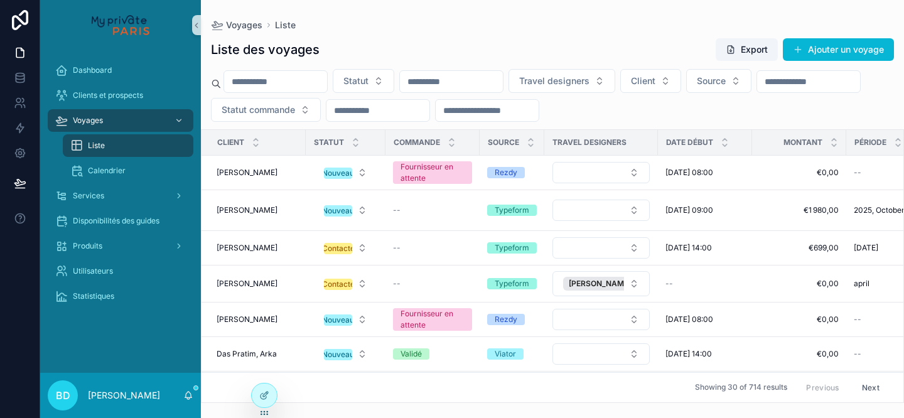 The width and height of the screenshot is (904, 418). I want to click on span: april, so click(862, 284).